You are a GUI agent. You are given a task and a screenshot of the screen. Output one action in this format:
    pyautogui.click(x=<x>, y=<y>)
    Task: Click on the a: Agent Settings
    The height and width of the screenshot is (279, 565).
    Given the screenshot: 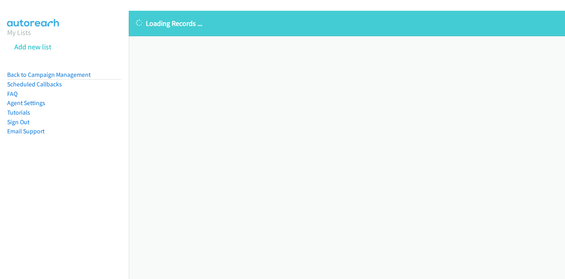 What is the action you would take?
    pyautogui.click(x=26, y=103)
    